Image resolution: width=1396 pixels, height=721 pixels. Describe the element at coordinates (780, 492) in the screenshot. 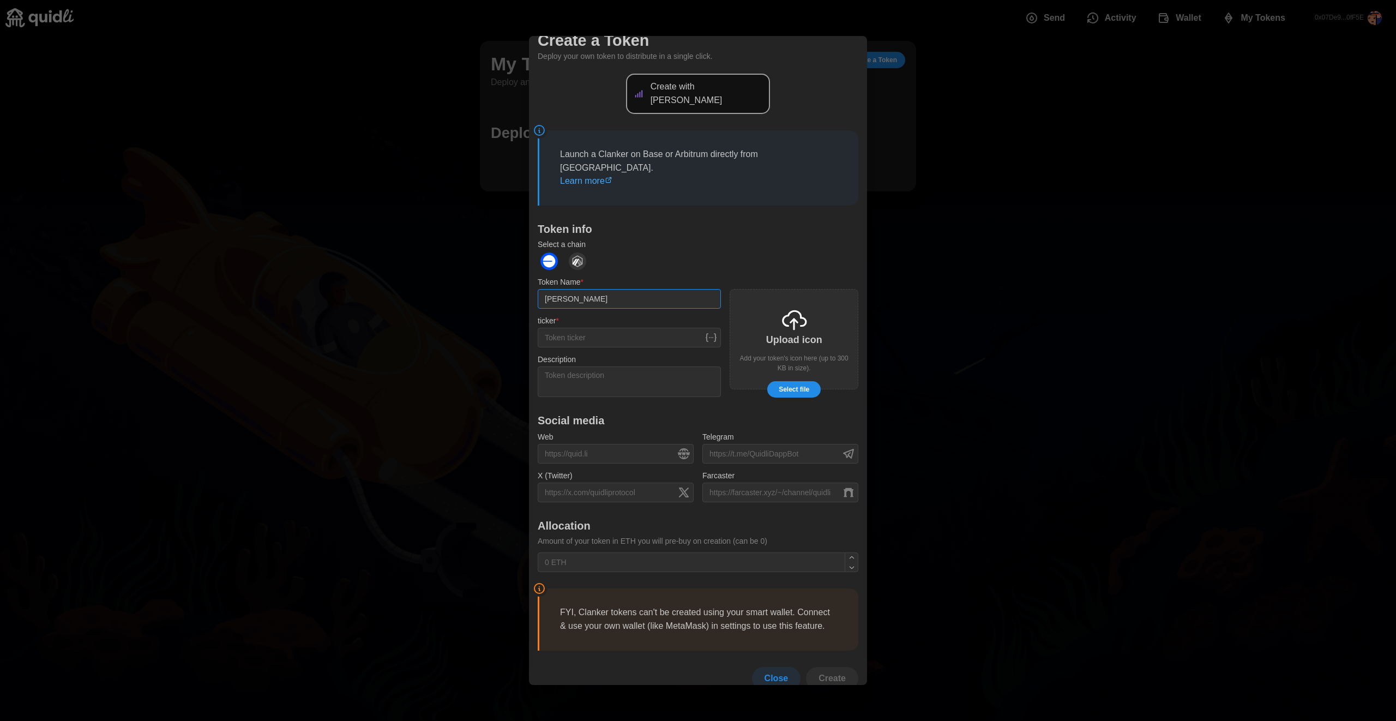

I see `input: https://farcaster.xyz/~/channel/quidli` at that location.